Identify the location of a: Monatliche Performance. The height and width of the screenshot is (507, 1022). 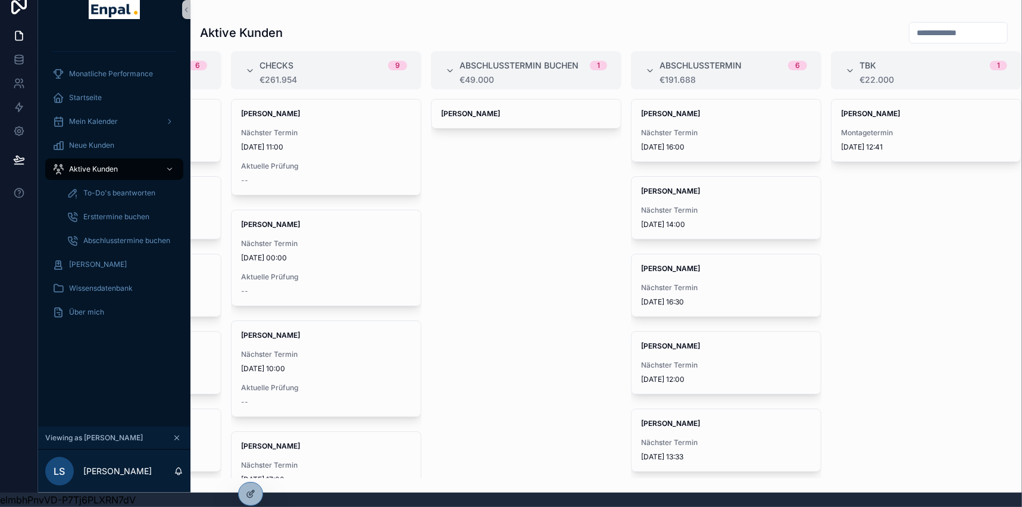
(114, 74).